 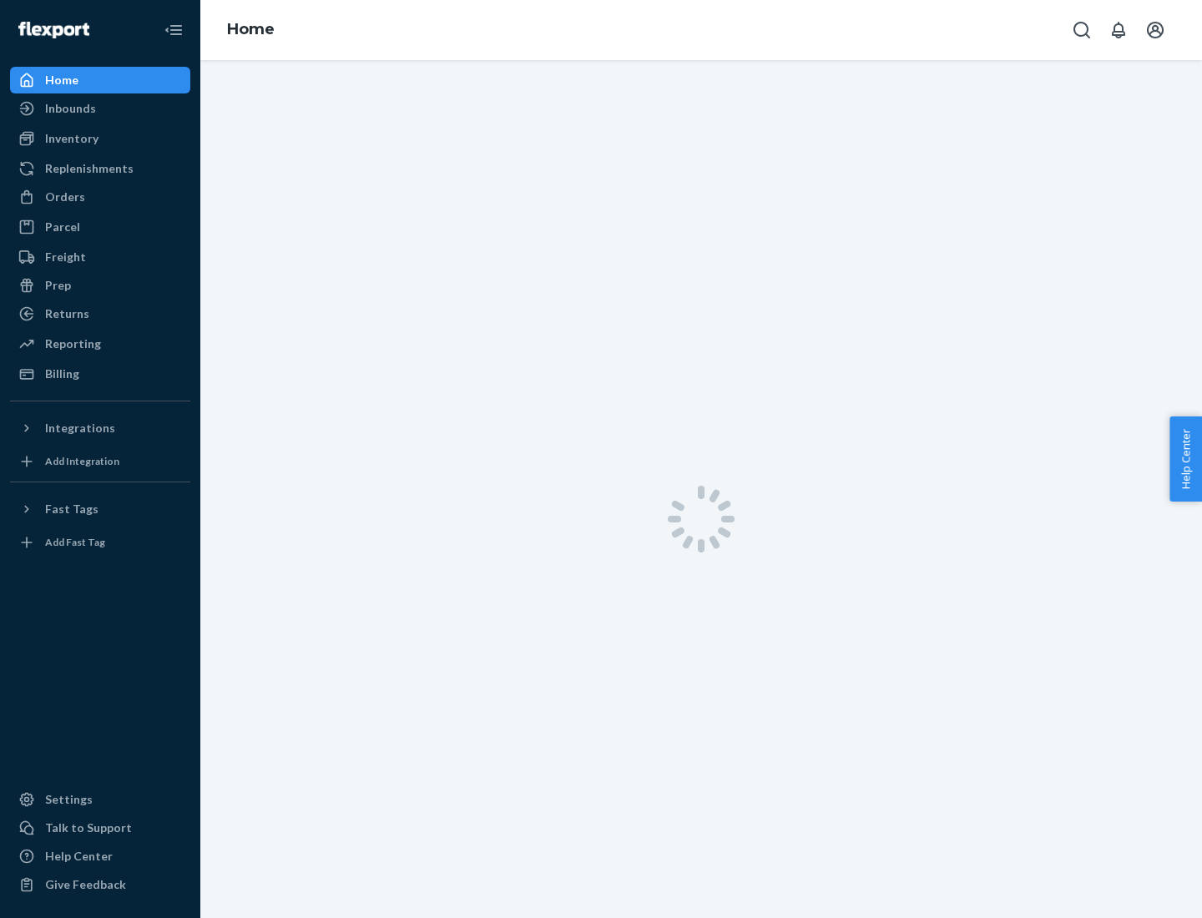 What do you see at coordinates (89, 828) in the screenshot?
I see `div: Talk to Support` at bounding box center [89, 828].